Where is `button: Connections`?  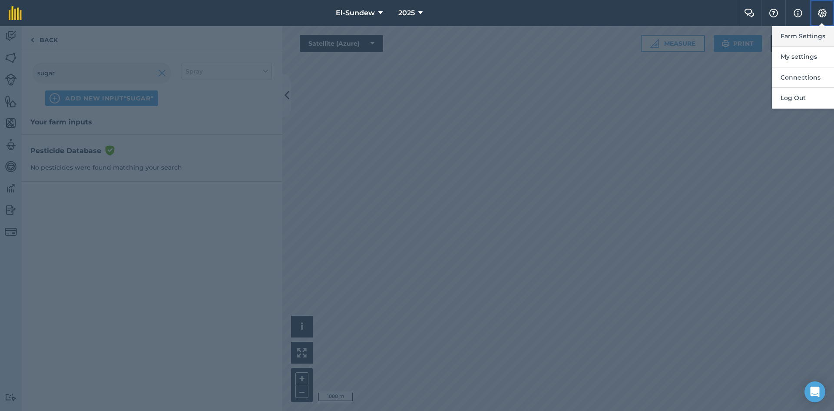 button: Connections is located at coordinates (803, 77).